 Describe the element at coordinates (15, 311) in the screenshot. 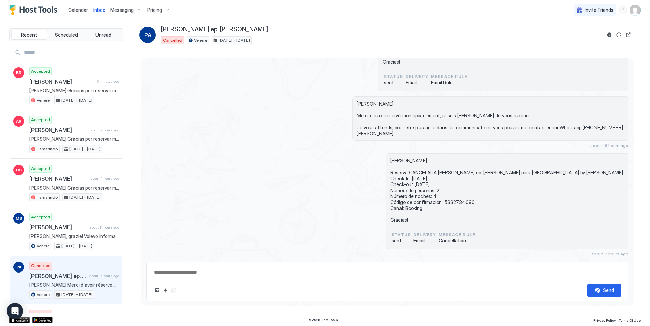

I see `div: Open Intercom Messenger` at that location.